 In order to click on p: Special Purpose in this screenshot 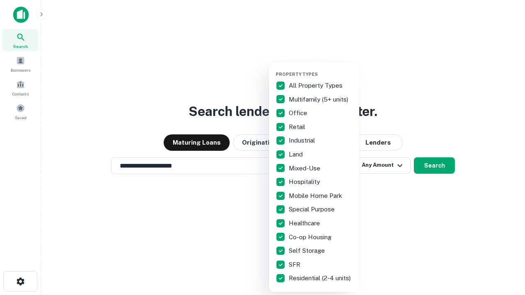, I will do `click(313, 210)`.